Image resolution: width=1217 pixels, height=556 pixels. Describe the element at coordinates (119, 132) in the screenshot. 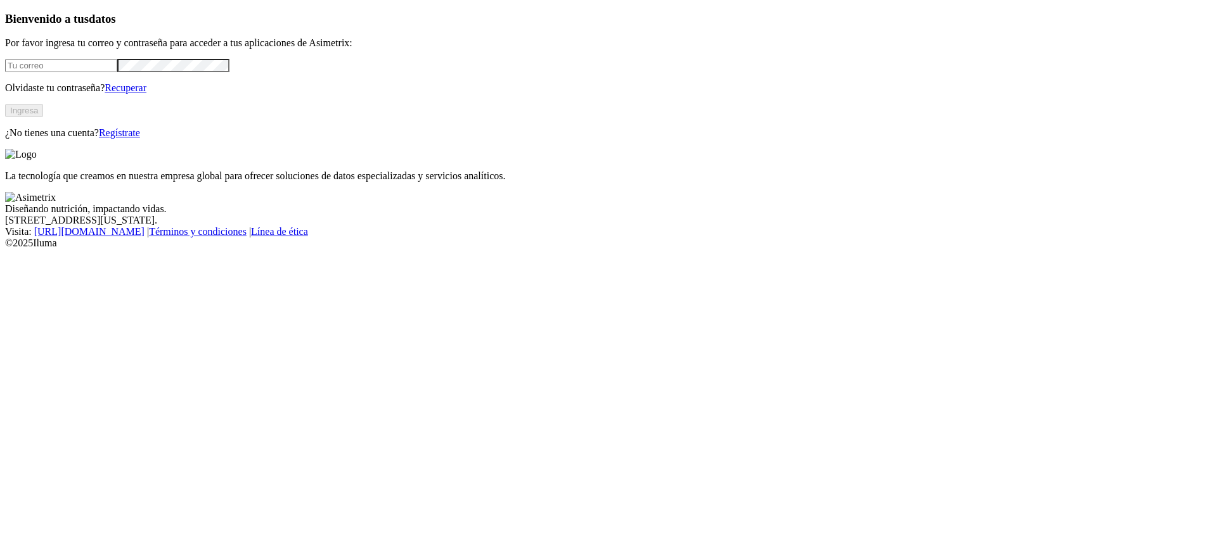

I see `a: Regístrate` at that location.